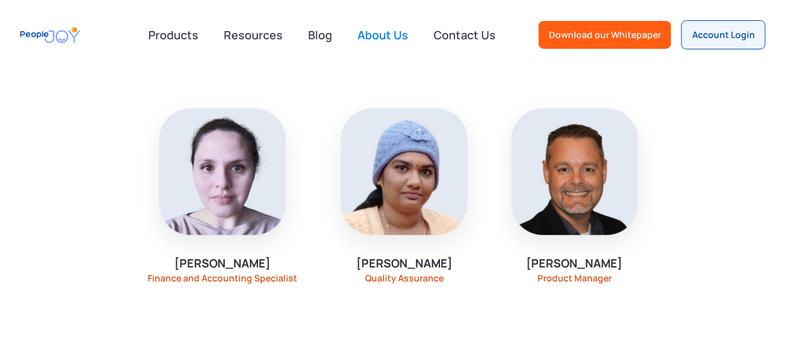 The width and height of the screenshot is (786, 341). I want to click on a: About Us, so click(383, 35).